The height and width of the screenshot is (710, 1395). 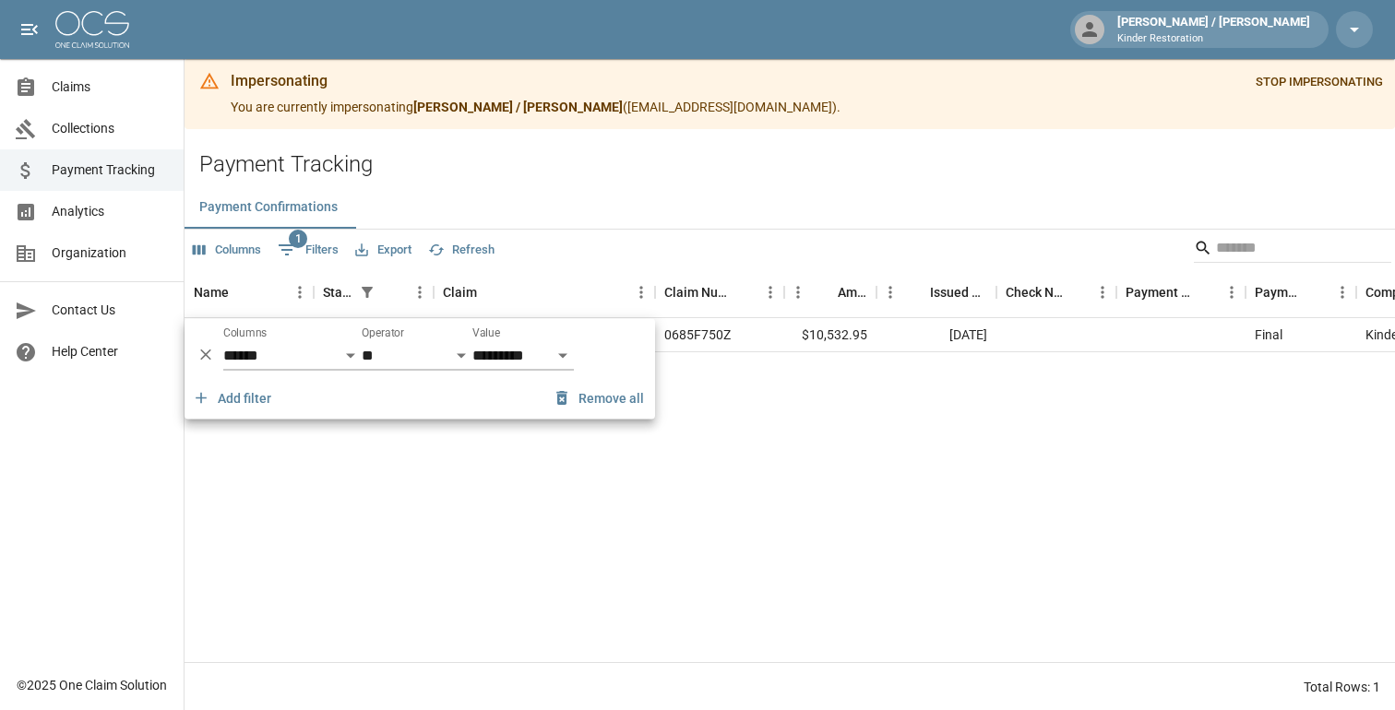 What do you see at coordinates (110, 211) in the screenshot?
I see `span: Analytics` at bounding box center [110, 211].